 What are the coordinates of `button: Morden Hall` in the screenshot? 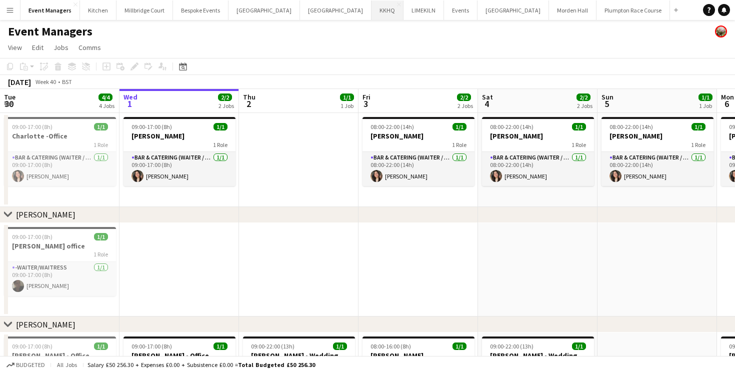 It's located at (573, 10).